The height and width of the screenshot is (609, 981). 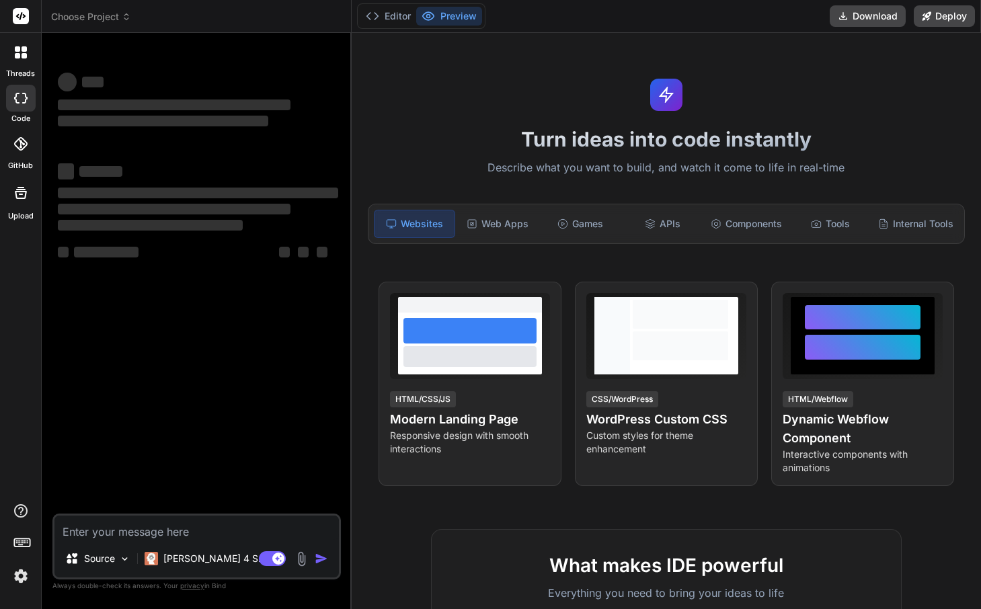 I want to click on h4: WordPress Custom CSS, so click(x=667, y=420).